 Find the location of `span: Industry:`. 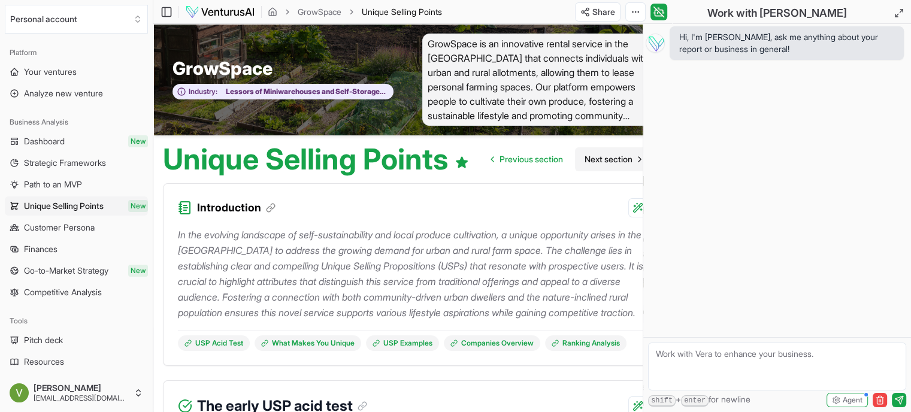

span: Industry: is located at coordinates (203, 92).